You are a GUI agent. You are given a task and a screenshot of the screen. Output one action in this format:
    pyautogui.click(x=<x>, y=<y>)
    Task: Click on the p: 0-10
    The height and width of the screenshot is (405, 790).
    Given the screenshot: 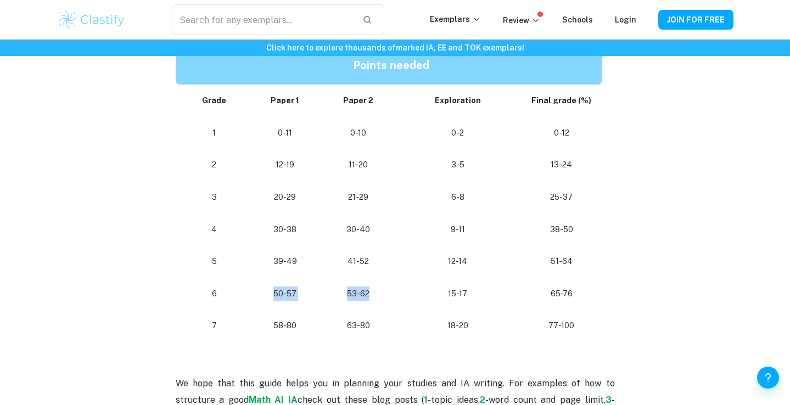 What is the action you would take?
    pyautogui.click(x=358, y=133)
    